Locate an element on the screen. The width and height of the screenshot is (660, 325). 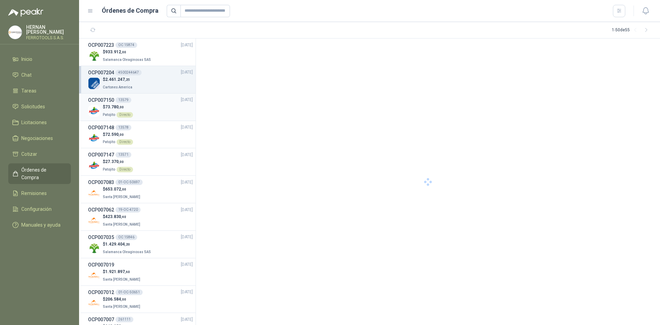
a: Cotizar is located at coordinates (40, 154).